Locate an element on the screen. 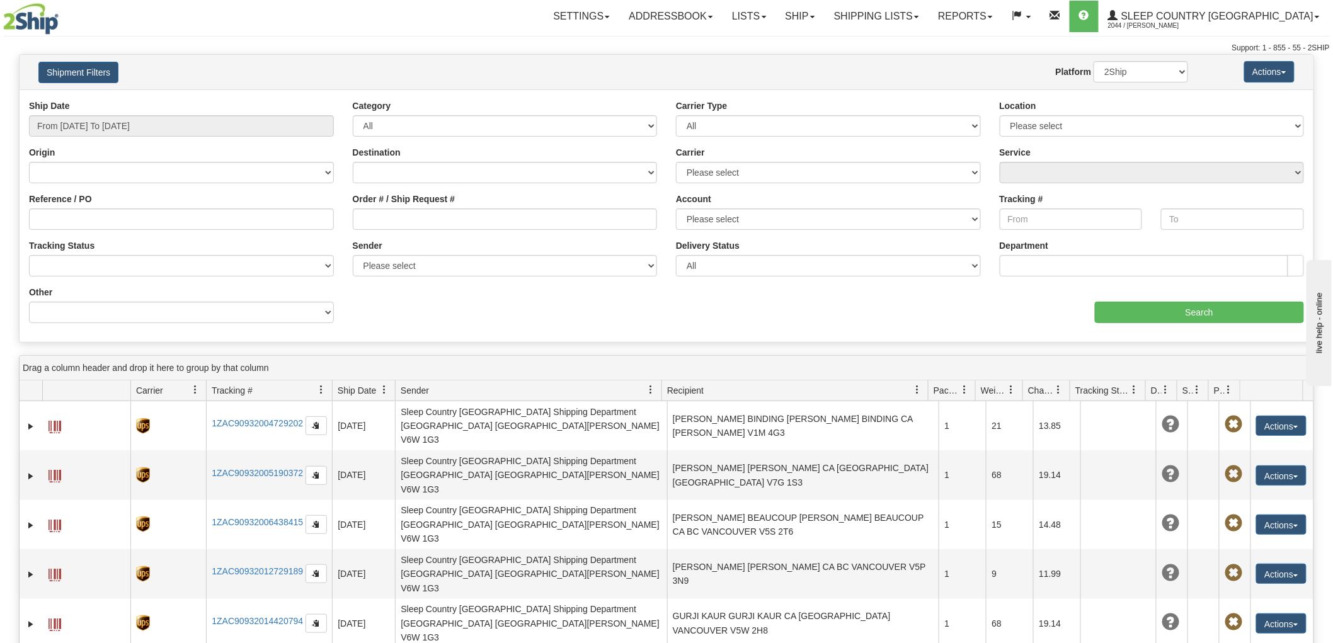 Image resolution: width=1333 pixels, height=643 pixels. a: Weight filter column settings is located at coordinates (1011, 390).